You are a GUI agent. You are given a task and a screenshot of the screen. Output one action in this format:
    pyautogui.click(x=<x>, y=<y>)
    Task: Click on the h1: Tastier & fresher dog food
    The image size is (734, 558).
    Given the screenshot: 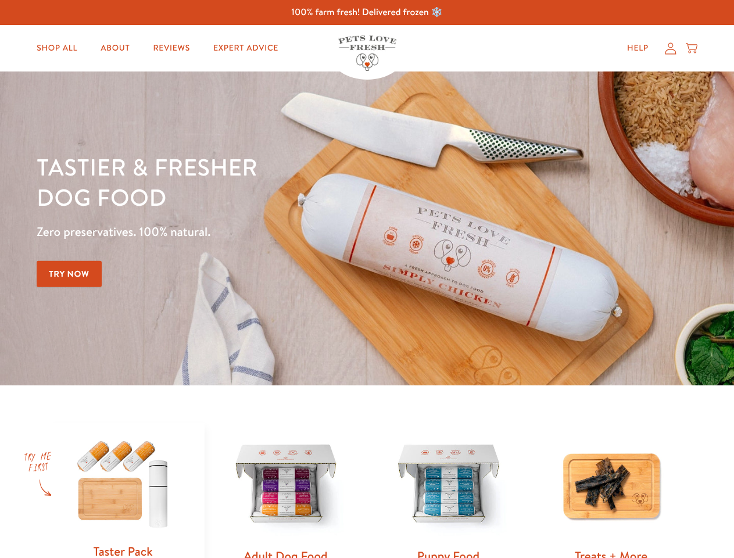 What is the action you would take?
    pyautogui.click(x=257, y=182)
    